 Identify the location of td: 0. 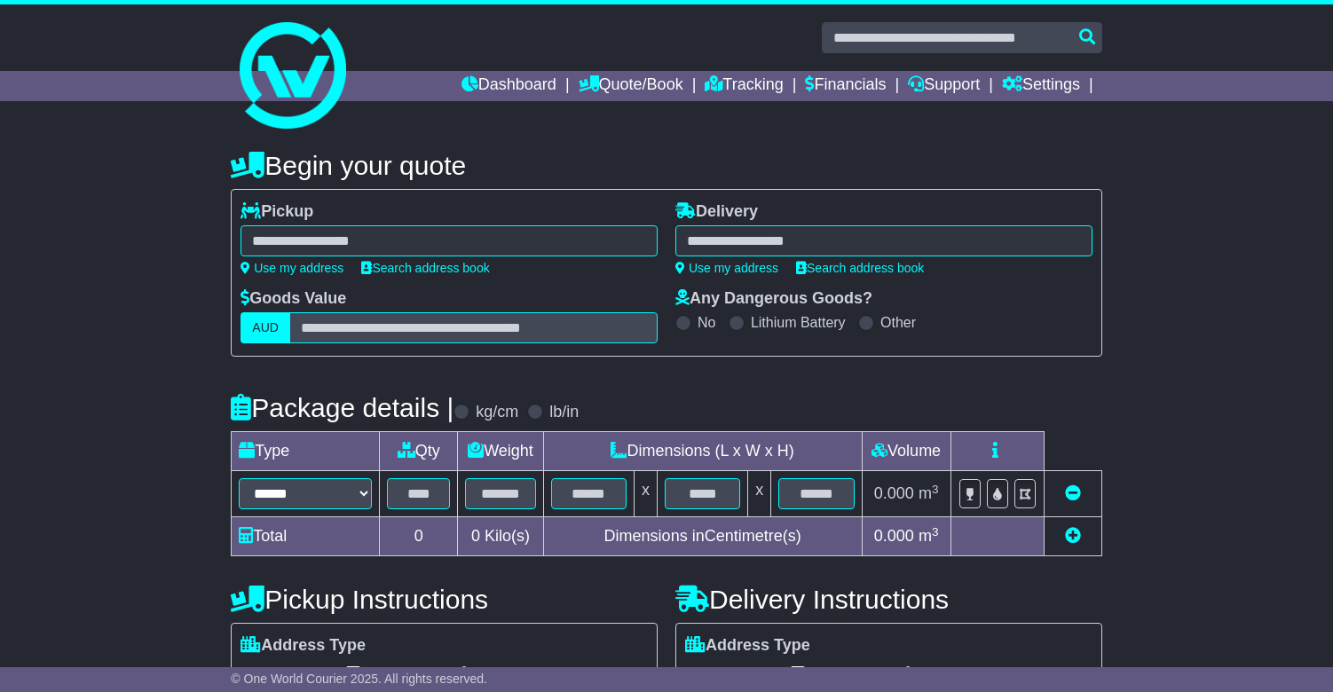
(419, 537).